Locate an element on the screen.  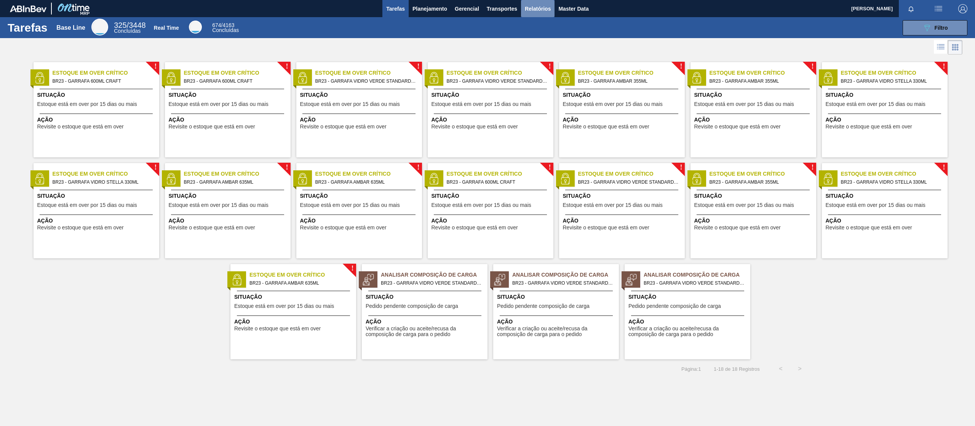
span: BR23 - GARRAFA 600ML CRAFT is located at coordinates (234, 81).